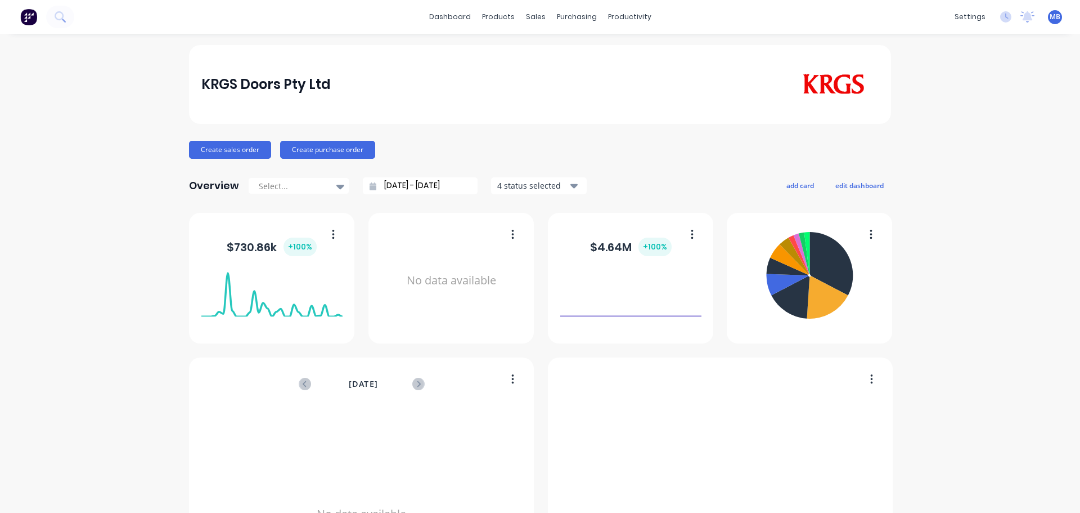  What do you see at coordinates (1055, 17) in the screenshot?
I see `span: MB` at bounding box center [1055, 17].